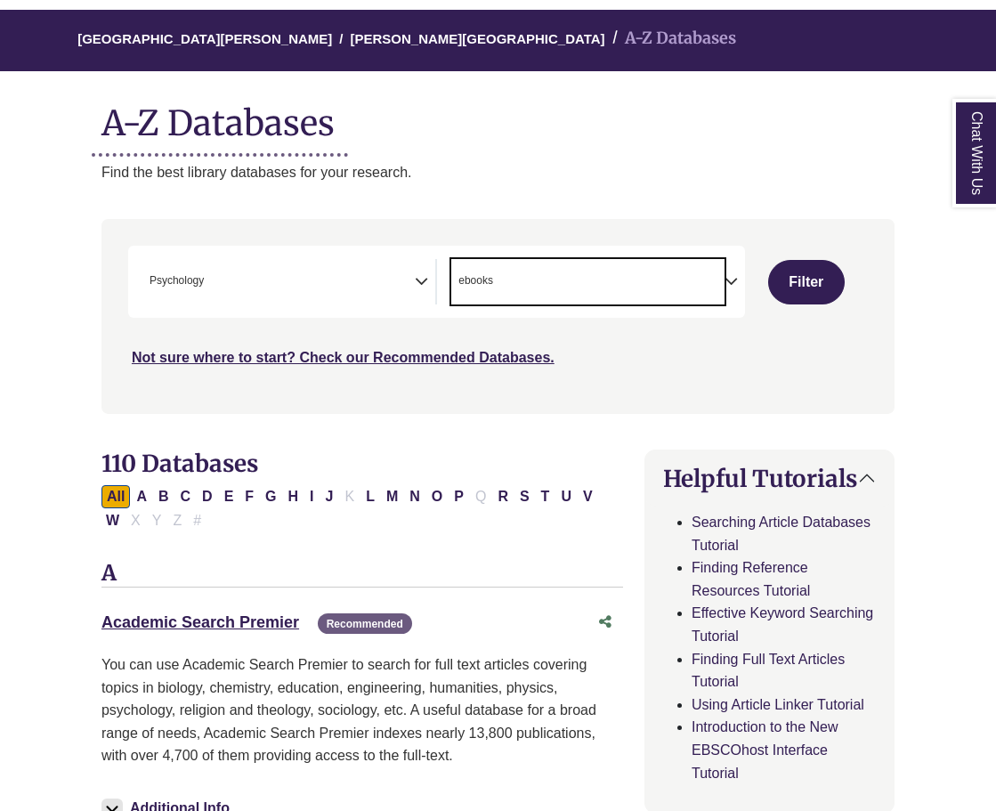 The height and width of the screenshot is (811, 996). I want to click on li: ebooks, so click(472, 280).